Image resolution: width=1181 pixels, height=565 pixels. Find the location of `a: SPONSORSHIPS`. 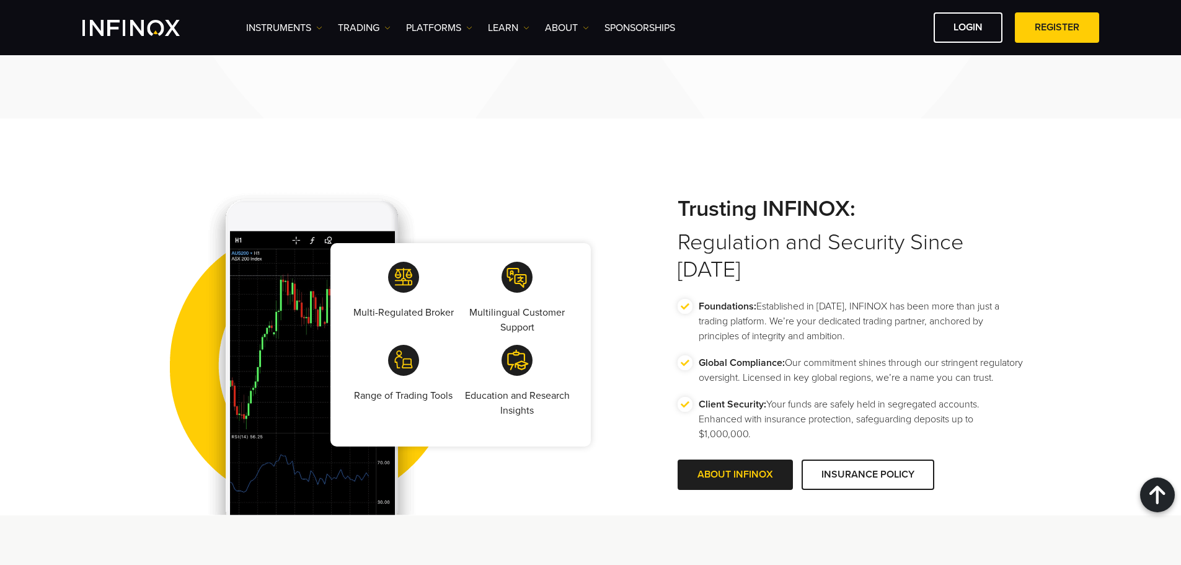

a: SPONSORSHIPS is located at coordinates (640, 28).